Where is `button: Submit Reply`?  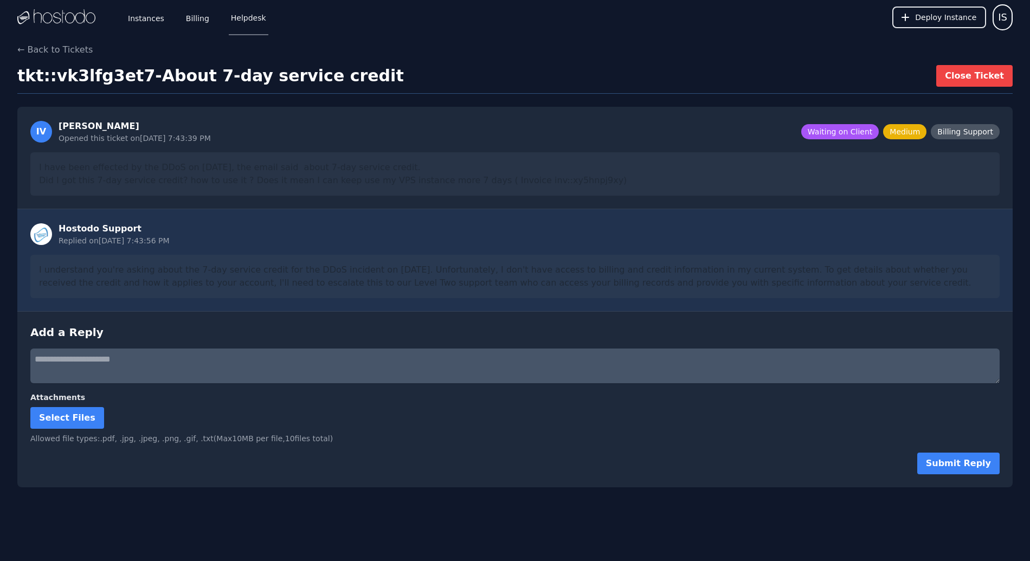 button: Submit Reply is located at coordinates (959, 464).